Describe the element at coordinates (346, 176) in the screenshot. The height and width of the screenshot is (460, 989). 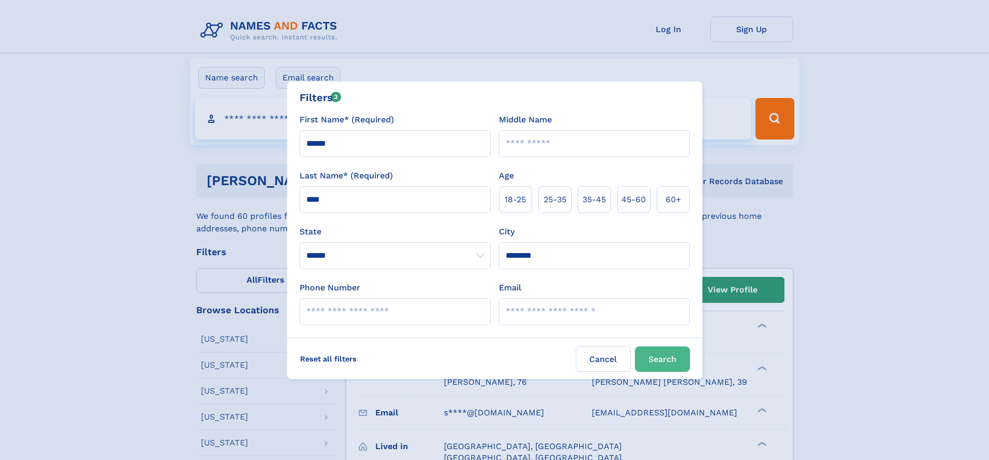
I see `label: Last Name* (Required)` at that location.